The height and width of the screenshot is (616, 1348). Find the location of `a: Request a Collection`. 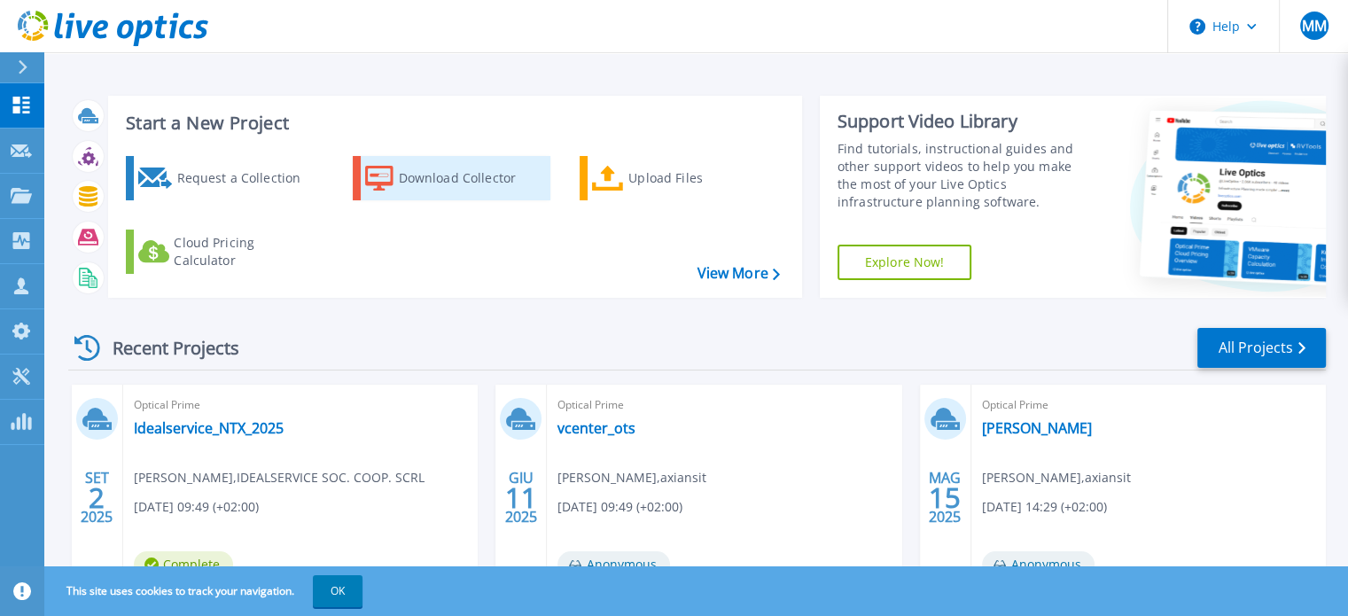

a: Request a Collection is located at coordinates (224, 178).